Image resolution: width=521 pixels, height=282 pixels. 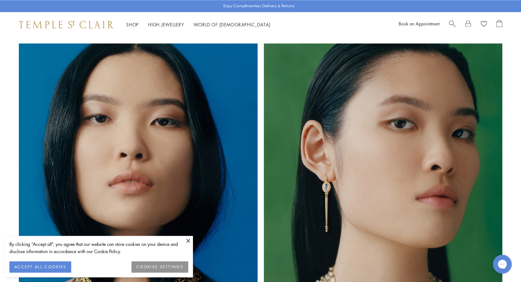 What do you see at coordinates (66, 24) in the screenshot?
I see `img: Temple St. Clair` at bounding box center [66, 24].